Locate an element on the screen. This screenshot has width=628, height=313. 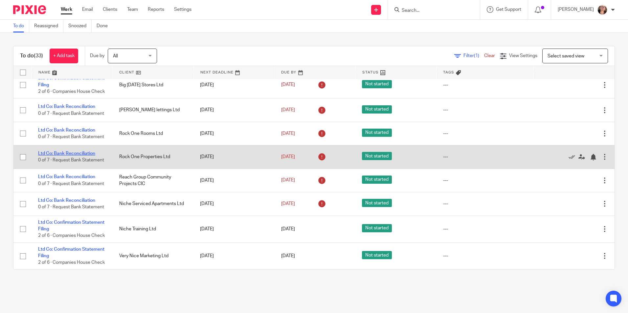
span: All is located at coordinates (115, 56).